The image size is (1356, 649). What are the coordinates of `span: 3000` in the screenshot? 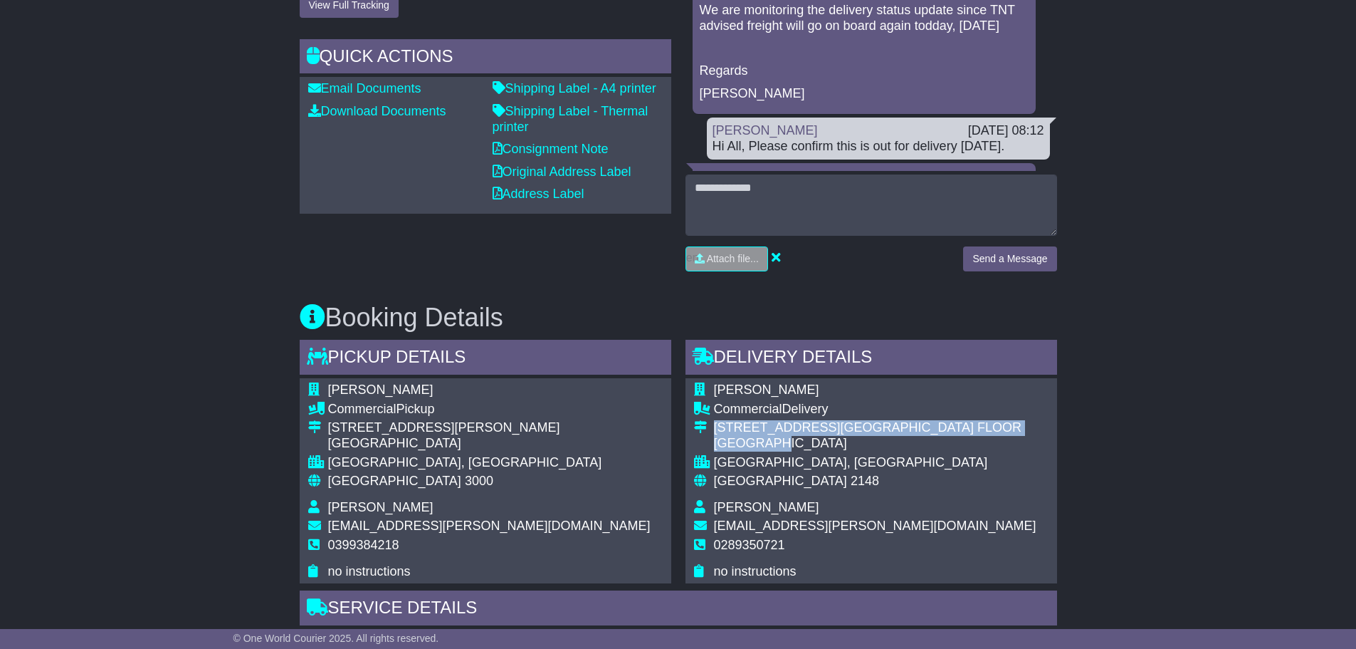 It's located at (479, 481).